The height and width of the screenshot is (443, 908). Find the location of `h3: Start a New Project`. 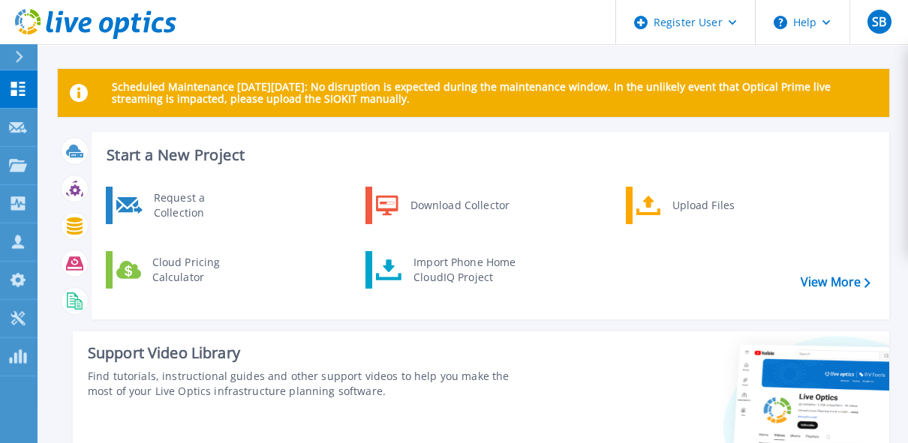

h3: Start a New Project is located at coordinates (488, 155).